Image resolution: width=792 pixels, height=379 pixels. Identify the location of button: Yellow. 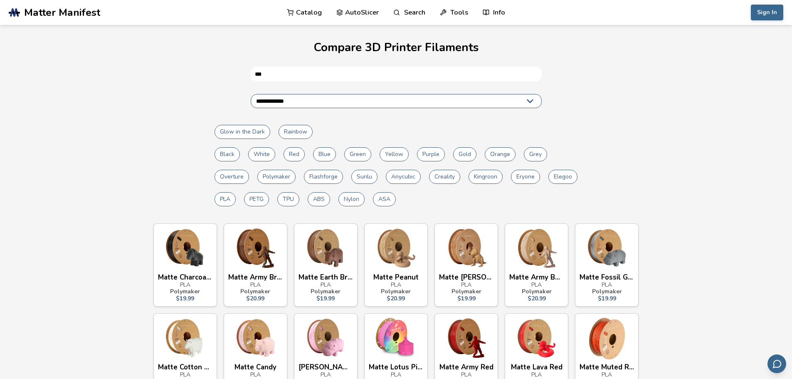
(394, 154).